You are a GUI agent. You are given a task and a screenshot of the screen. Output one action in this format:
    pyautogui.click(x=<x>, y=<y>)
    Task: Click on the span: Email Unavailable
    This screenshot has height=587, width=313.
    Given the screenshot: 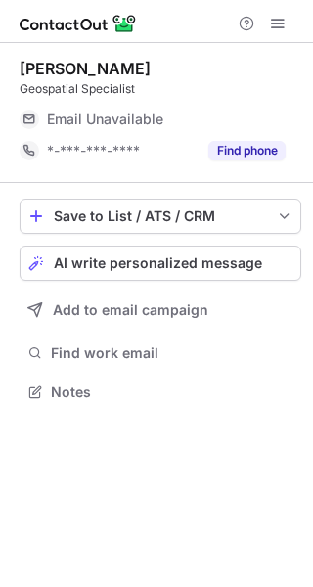 What is the action you would take?
    pyautogui.click(x=105, y=119)
    